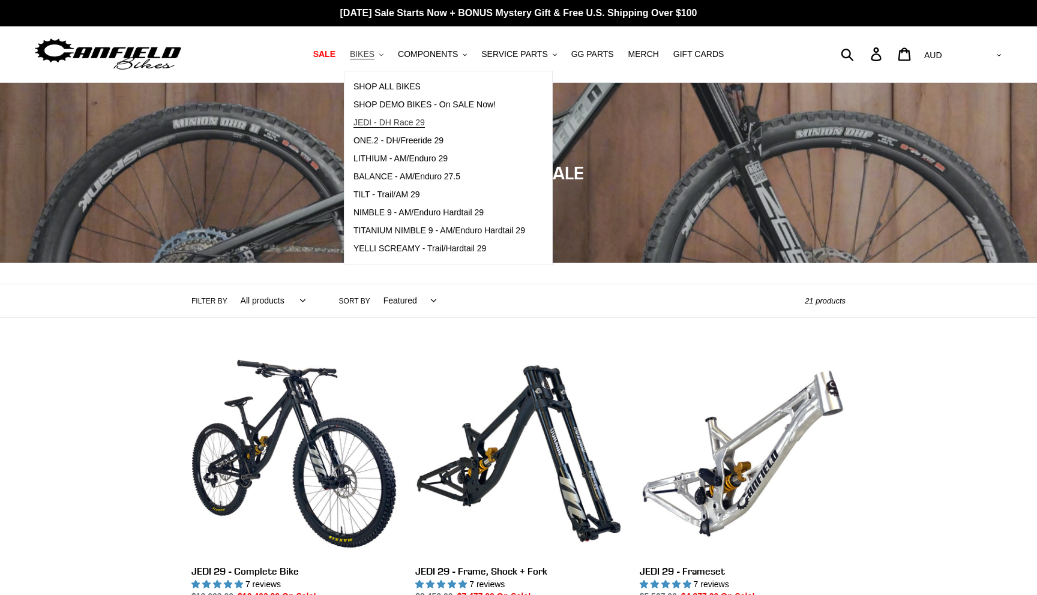 Image resolution: width=1037 pixels, height=595 pixels. What do you see at coordinates (439, 87) in the screenshot?
I see `a: SHOP ALL BIKES` at bounding box center [439, 87].